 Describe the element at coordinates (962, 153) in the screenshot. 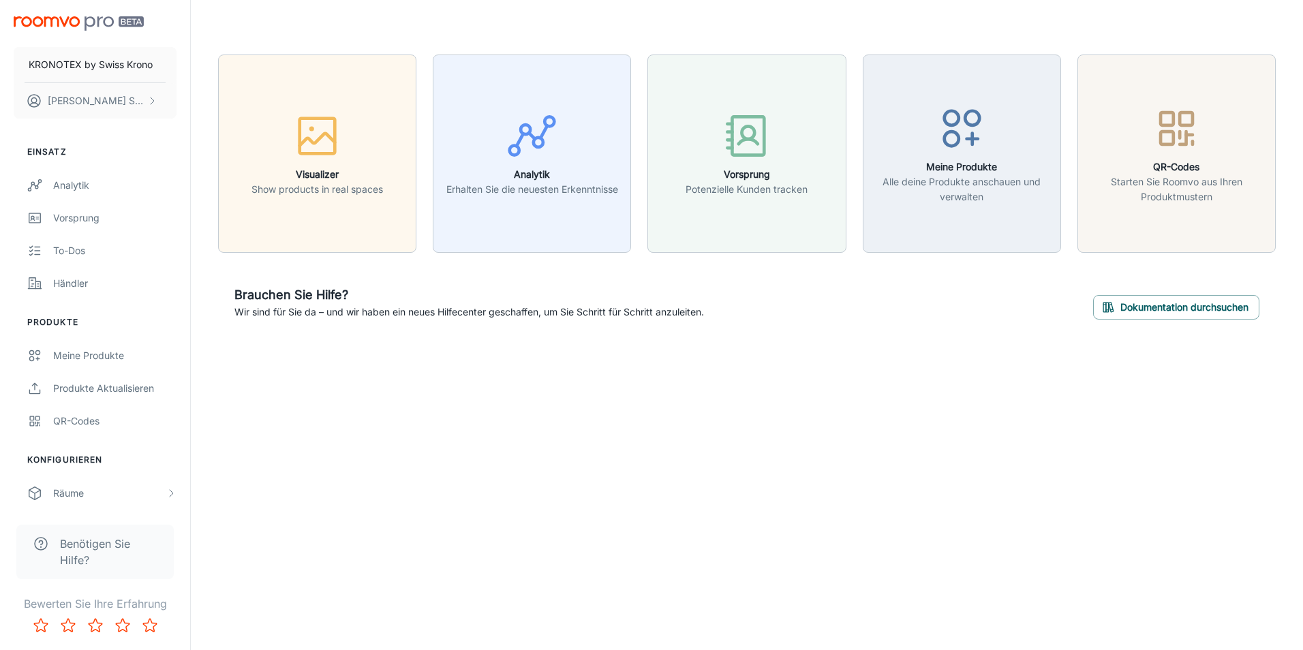

I see `a: Meine ProdukteAlle deine Produkte anschauen und verwalten` at that location.